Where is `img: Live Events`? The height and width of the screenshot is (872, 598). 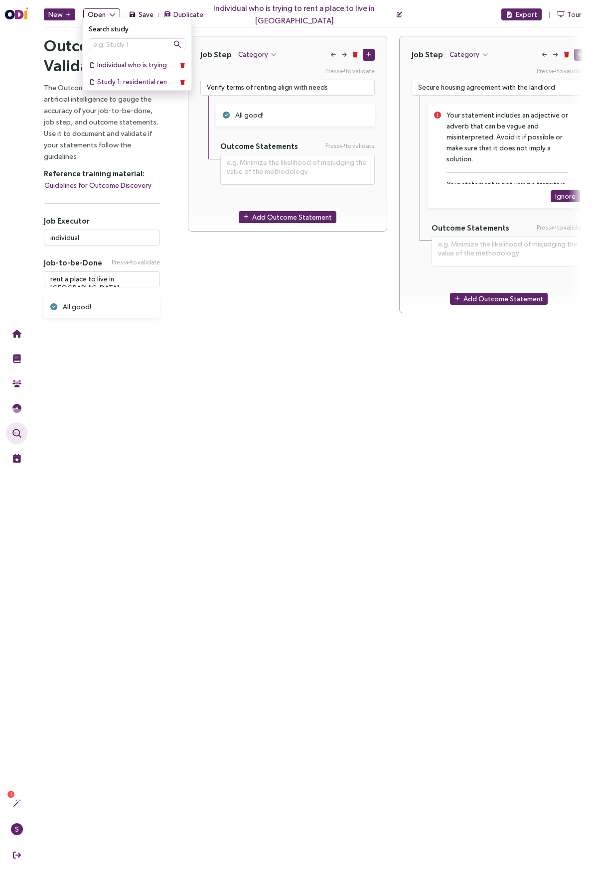
img: Live Events is located at coordinates (17, 458).